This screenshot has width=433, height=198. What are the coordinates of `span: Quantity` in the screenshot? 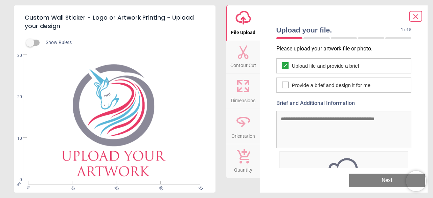 It's located at (243, 169).